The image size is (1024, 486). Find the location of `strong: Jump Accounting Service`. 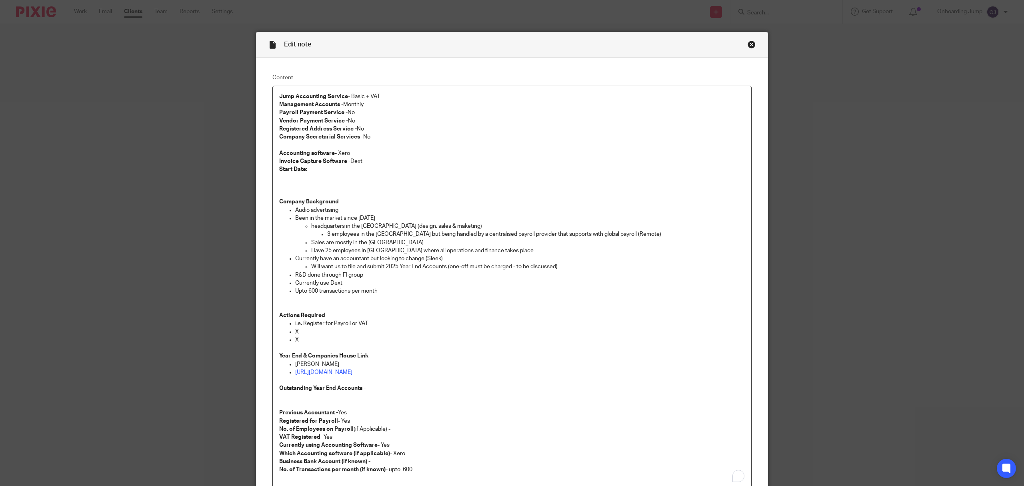

strong: Jump Accounting Service is located at coordinates (314, 96).